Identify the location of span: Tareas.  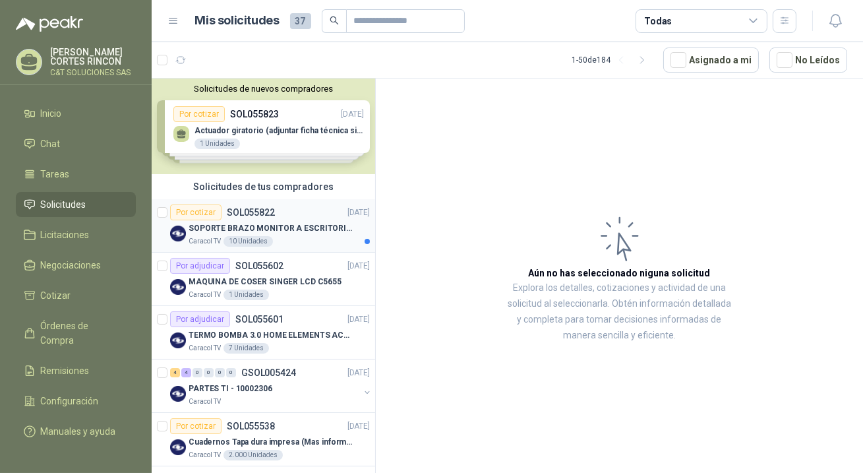
(55, 174).